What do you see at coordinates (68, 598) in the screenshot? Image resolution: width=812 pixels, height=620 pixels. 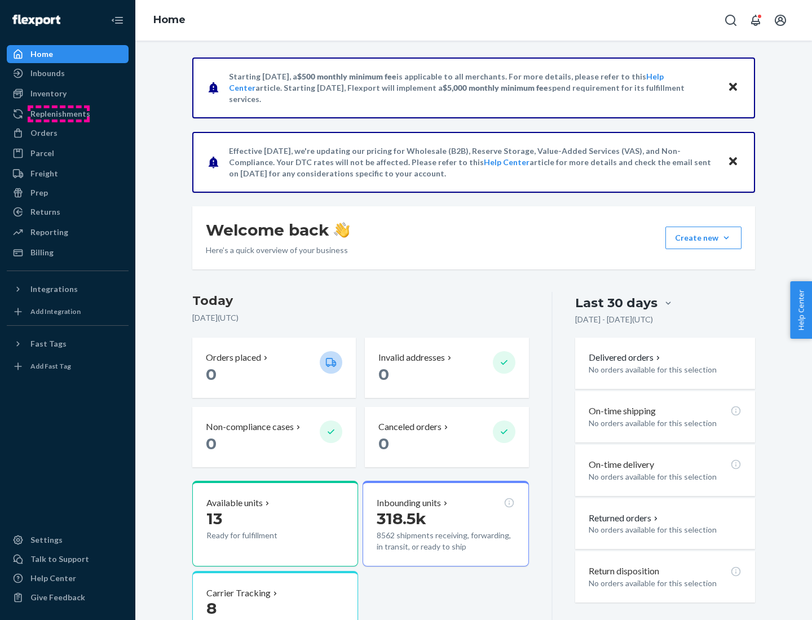 I see `button: Give Feedback` at bounding box center [68, 598].